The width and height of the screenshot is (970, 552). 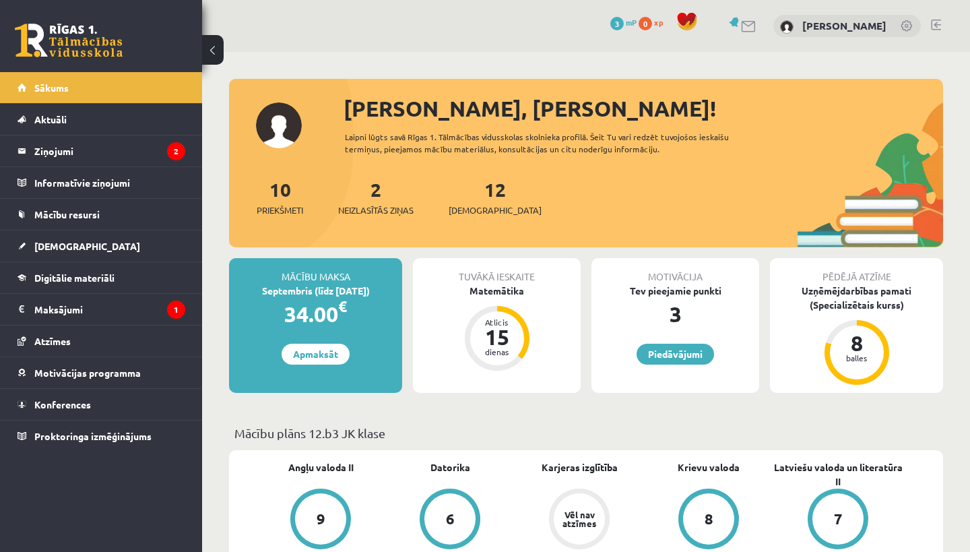 I want to click on span: Konferences, so click(x=63, y=404).